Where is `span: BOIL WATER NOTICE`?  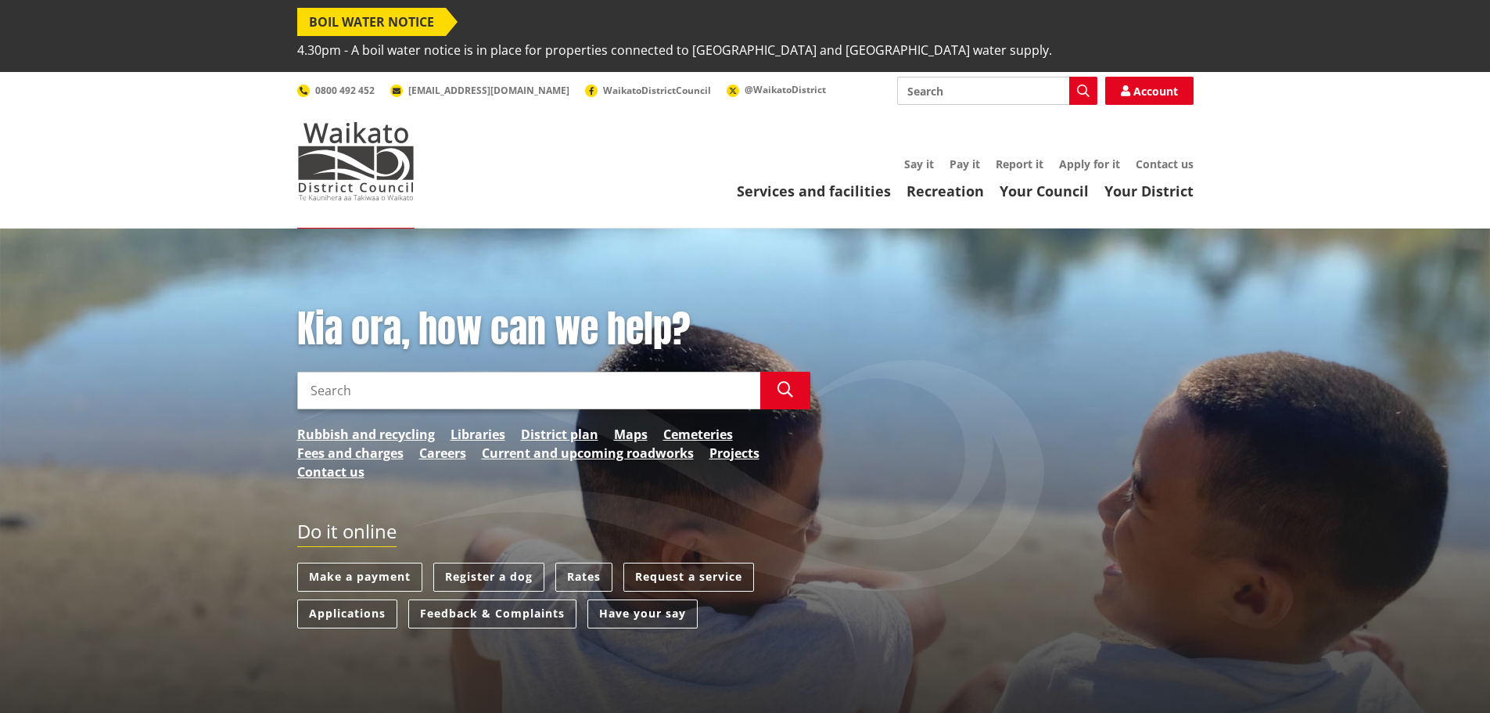 span: BOIL WATER NOTICE is located at coordinates (372, 22).